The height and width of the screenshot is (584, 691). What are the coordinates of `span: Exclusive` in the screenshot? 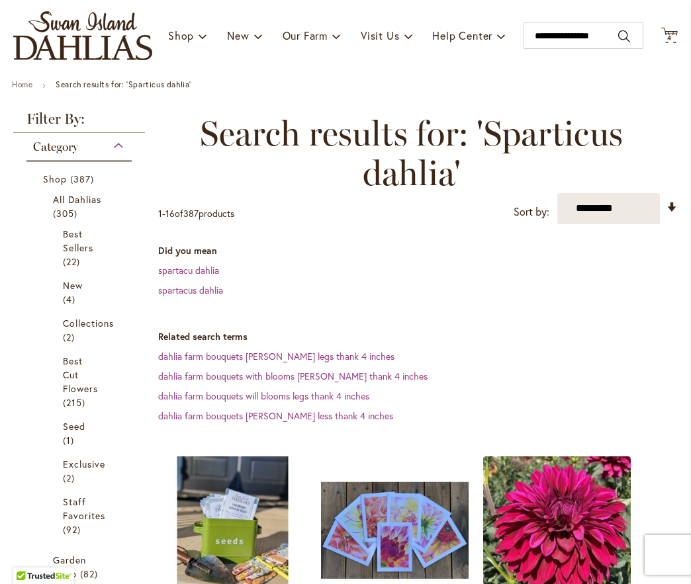 It's located at (84, 464).